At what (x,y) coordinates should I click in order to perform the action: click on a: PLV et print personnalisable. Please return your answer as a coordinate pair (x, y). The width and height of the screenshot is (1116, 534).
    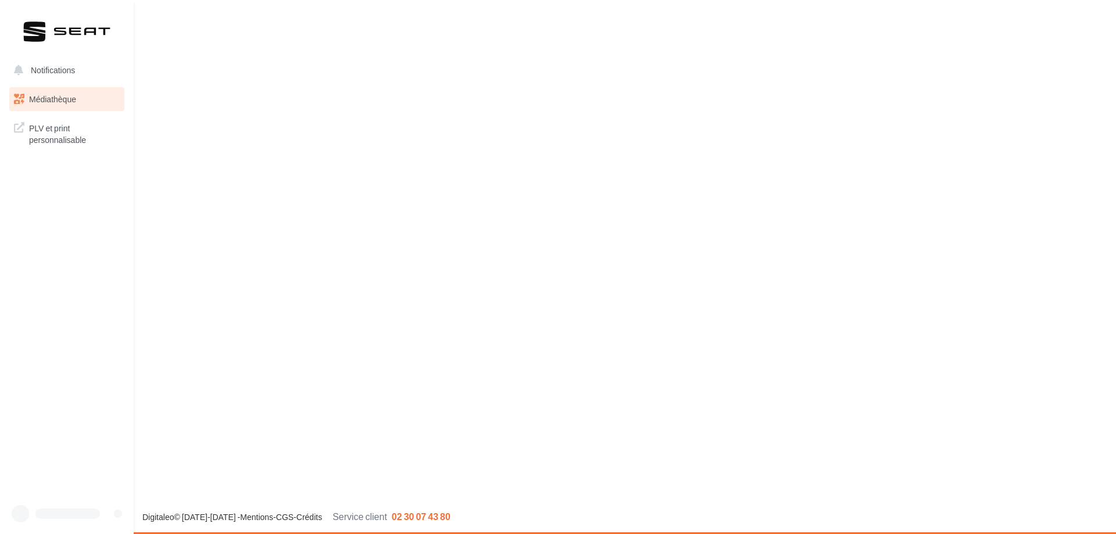
    Looking at the image, I should click on (67, 132).